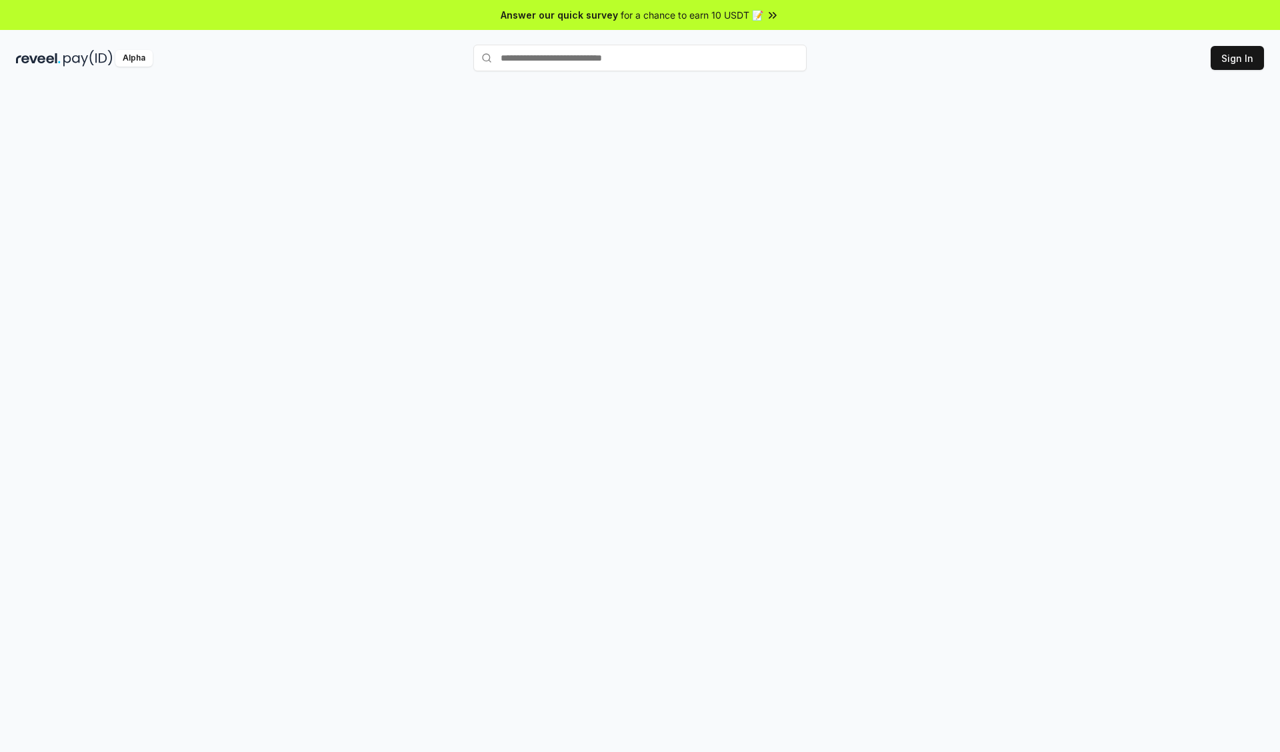 The width and height of the screenshot is (1280, 752). What do you see at coordinates (88, 58) in the screenshot?
I see `img: pay_id` at bounding box center [88, 58].